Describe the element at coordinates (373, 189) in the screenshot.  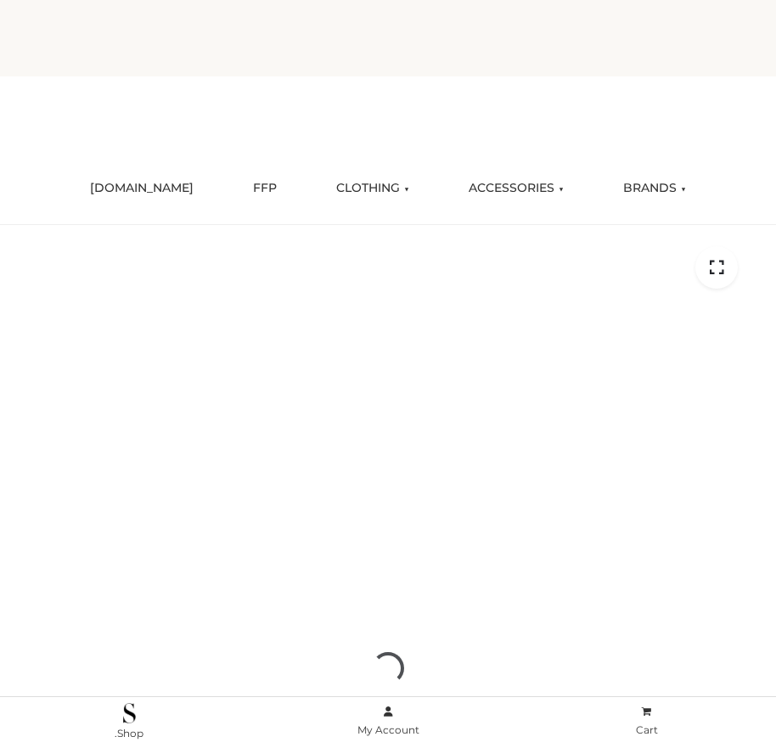
I see `a: CLOTHING` at that location.